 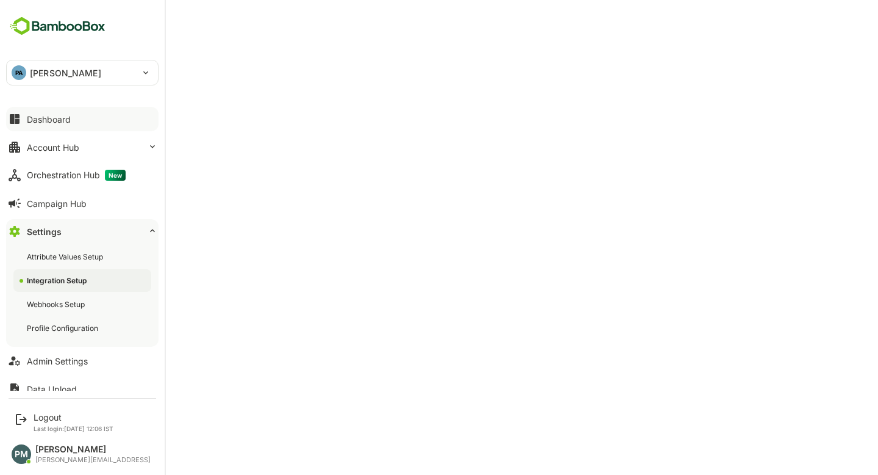 What do you see at coordinates (115, 175) in the screenshot?
I see `span: New` at bounding box center [115, 175].